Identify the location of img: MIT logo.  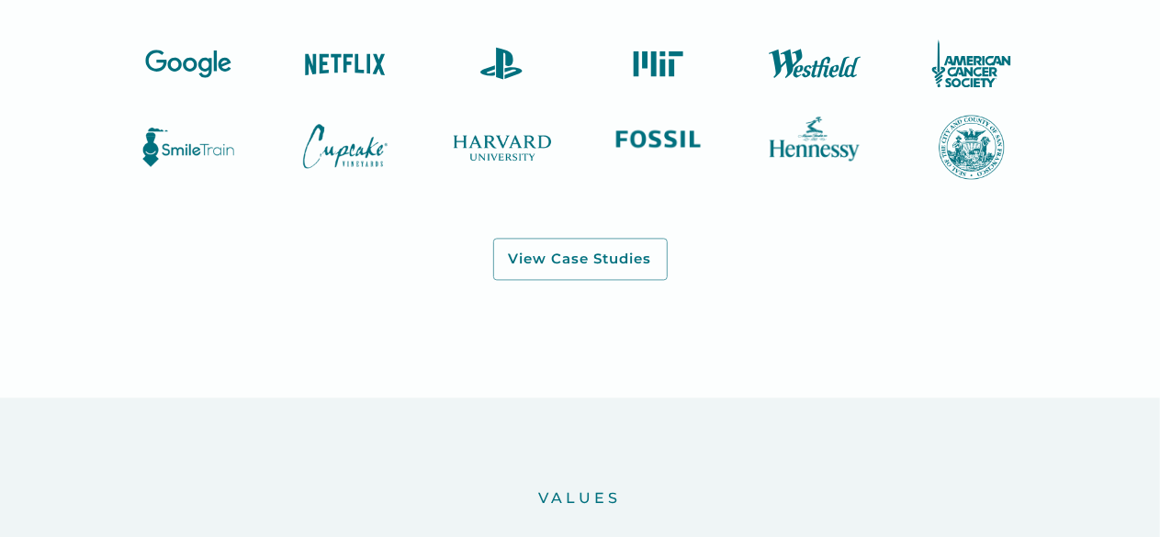
(659, 63).